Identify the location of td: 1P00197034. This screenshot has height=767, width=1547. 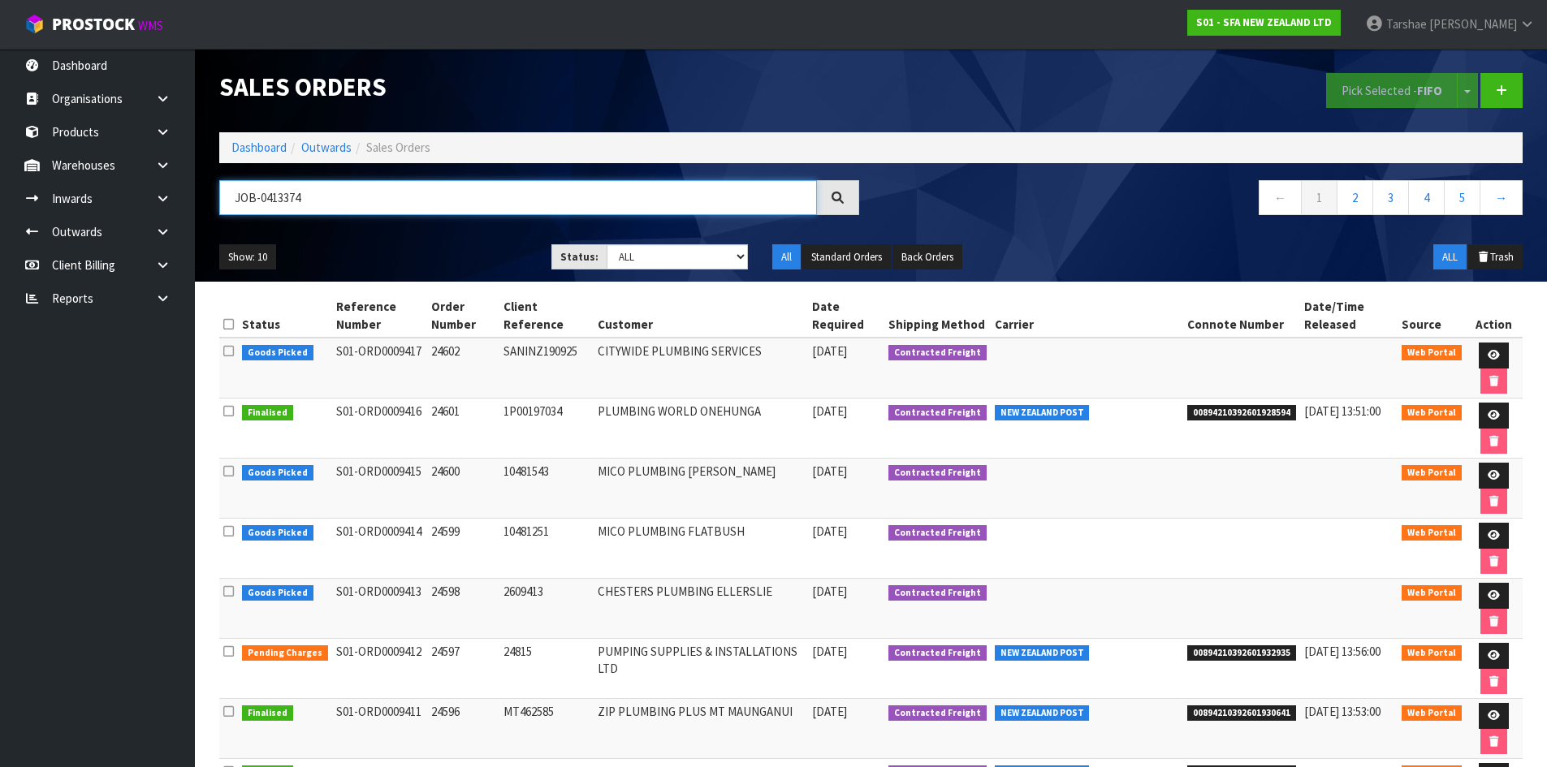
(546, 429).